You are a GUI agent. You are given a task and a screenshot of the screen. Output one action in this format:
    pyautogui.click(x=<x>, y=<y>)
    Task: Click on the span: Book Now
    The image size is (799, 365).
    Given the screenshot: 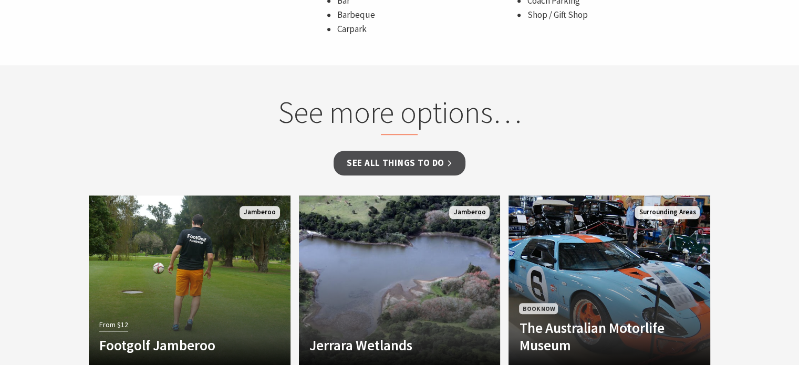 What is the action you would take?
    pyautogui.click(x=538, y=308)
    